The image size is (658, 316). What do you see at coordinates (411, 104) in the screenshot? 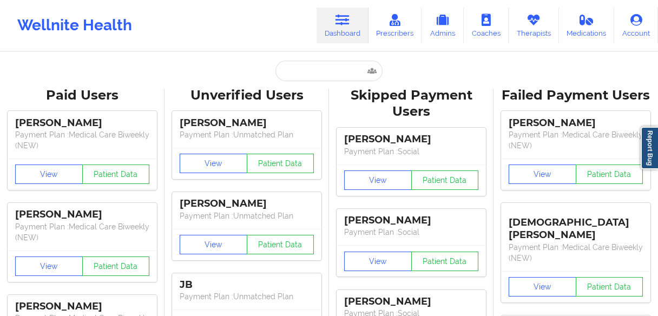
I see `div: Skipped Payment Users` at bounding box center [411, 104].